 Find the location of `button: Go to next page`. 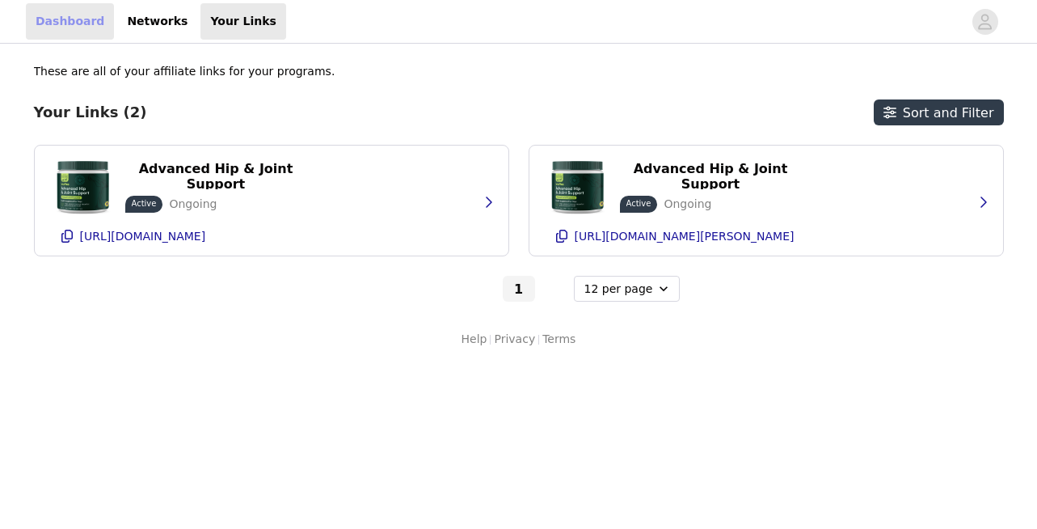

button: Go to next page is located at coordinates (555, 289).